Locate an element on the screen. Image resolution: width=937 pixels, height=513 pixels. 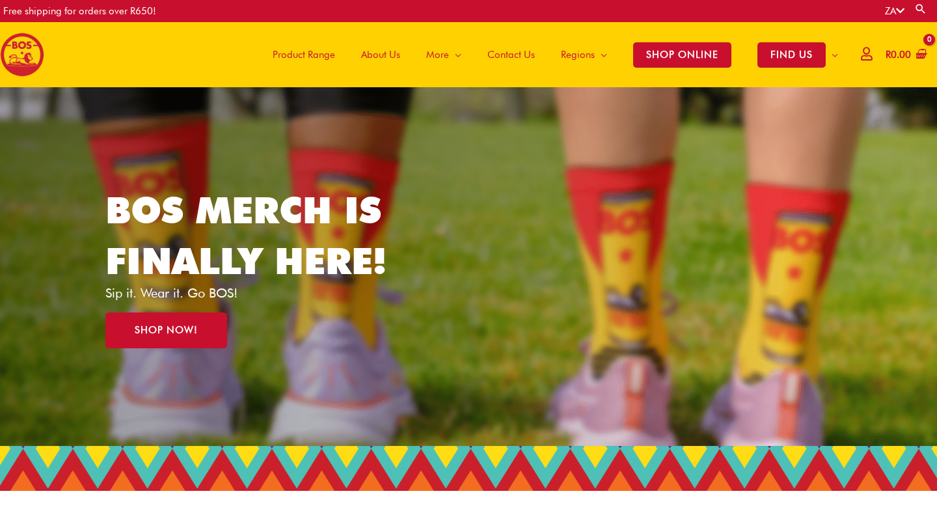
span: More is located at coordinates (437, 55).